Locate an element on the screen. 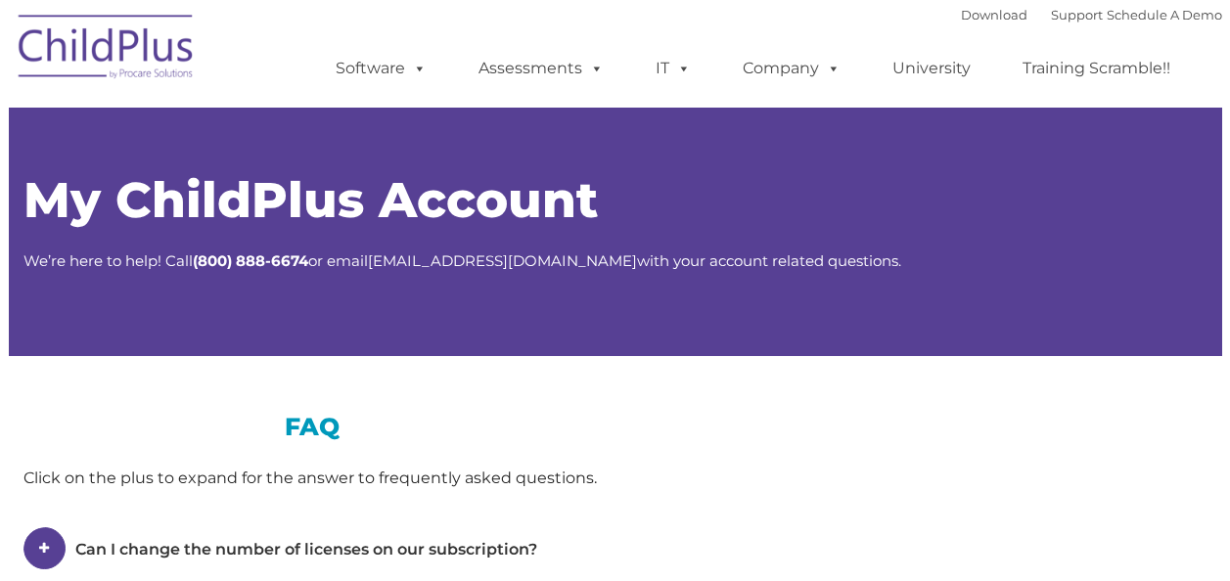 This screenshot has width=1230, height=581. a: Schedule A Demo is located at coordinates (1164, 15).